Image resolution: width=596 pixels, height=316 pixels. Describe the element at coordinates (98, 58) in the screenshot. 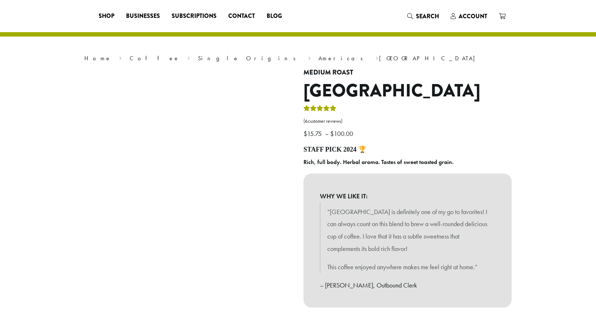

I see `a: Home` at that location.